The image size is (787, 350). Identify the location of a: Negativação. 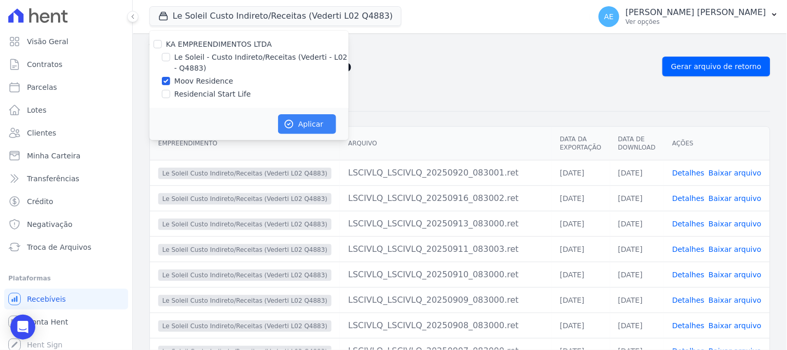
(66, 224).